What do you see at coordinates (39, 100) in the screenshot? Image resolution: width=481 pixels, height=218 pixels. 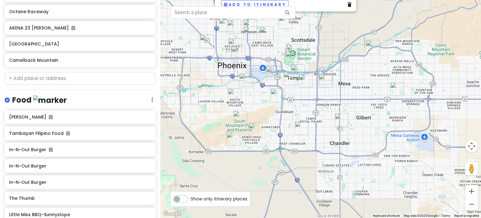 I see `h4: Food` at bounding box center [39, 100].